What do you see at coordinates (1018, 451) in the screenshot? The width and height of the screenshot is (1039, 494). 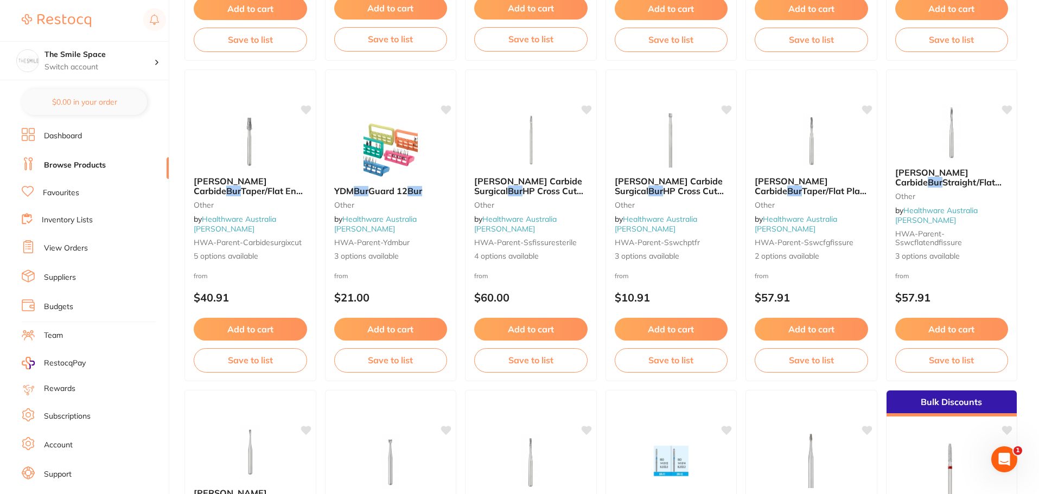 I see `span: 1` at bounding box center [1018, 451].